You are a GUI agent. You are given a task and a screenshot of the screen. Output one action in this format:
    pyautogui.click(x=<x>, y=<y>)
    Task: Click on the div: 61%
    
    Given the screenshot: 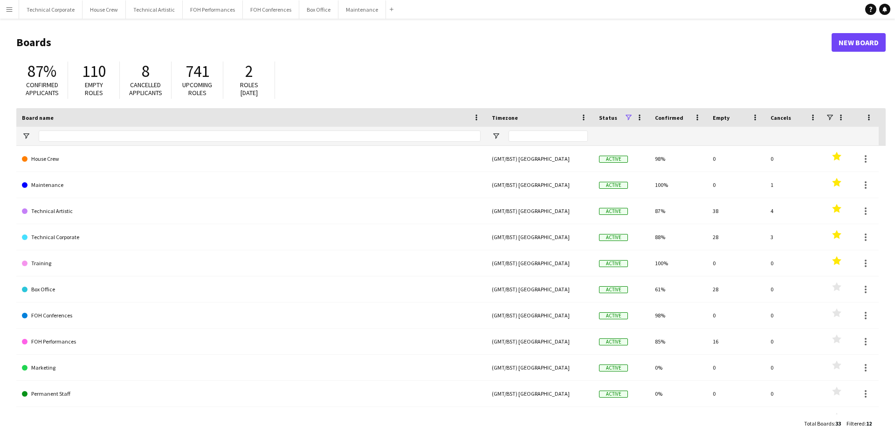 What is the action you would take?
    pyautogui.click(x=678, y=289)
    